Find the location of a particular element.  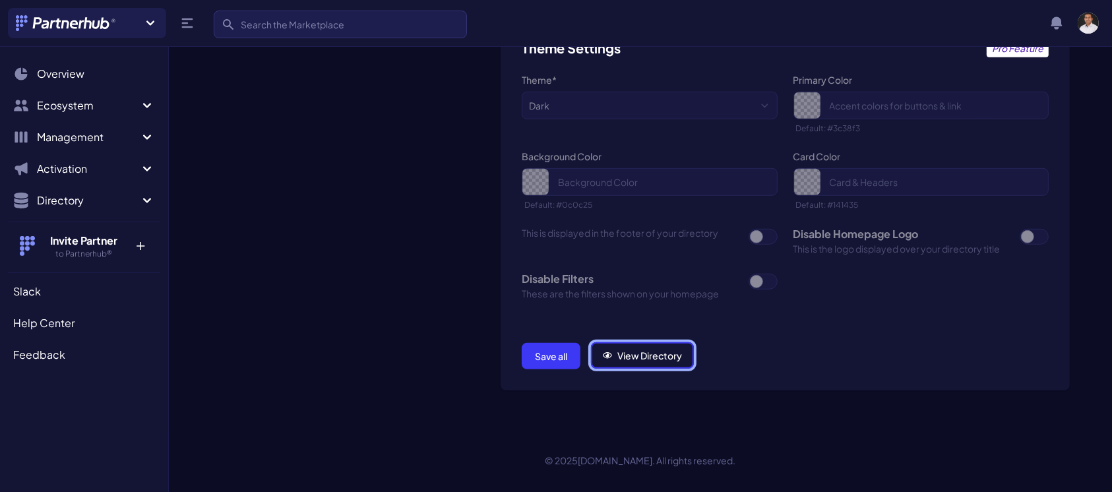

img: Partnerhub® Logo is located at coordinates (66, 23).